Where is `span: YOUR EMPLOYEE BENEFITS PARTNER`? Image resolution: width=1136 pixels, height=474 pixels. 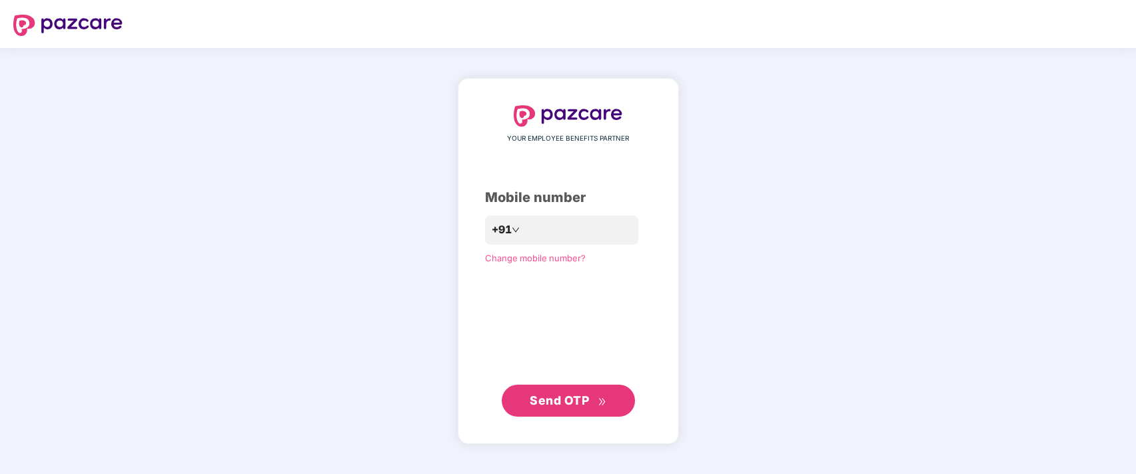
span: YOUR EMPLOYEE BENEFITS PARTNER is located at coordinates (568, 139).